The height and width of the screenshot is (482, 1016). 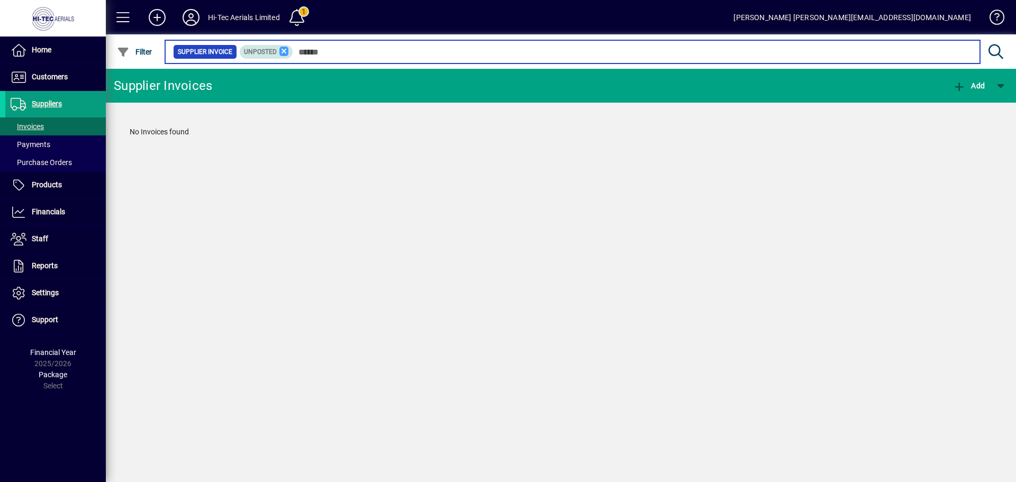 I want to click on a: Support, so click(x=56, y=320).